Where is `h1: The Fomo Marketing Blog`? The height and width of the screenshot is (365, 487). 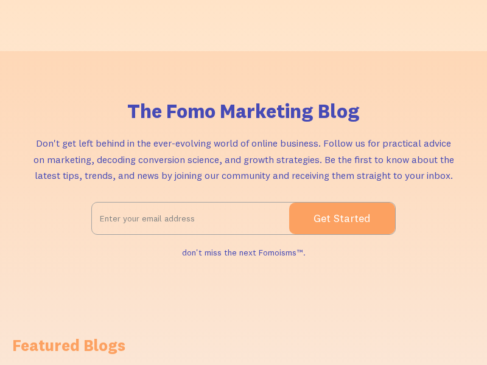
h1: The Fomo Marketing Blog is located at coordinates (243, 111).